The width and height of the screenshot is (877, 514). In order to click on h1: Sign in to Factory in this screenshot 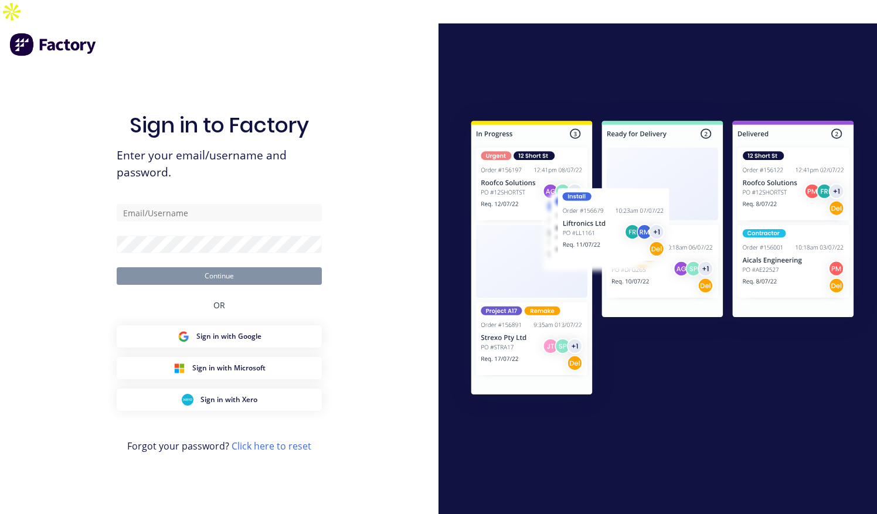, I will do `click(219, 125)`.